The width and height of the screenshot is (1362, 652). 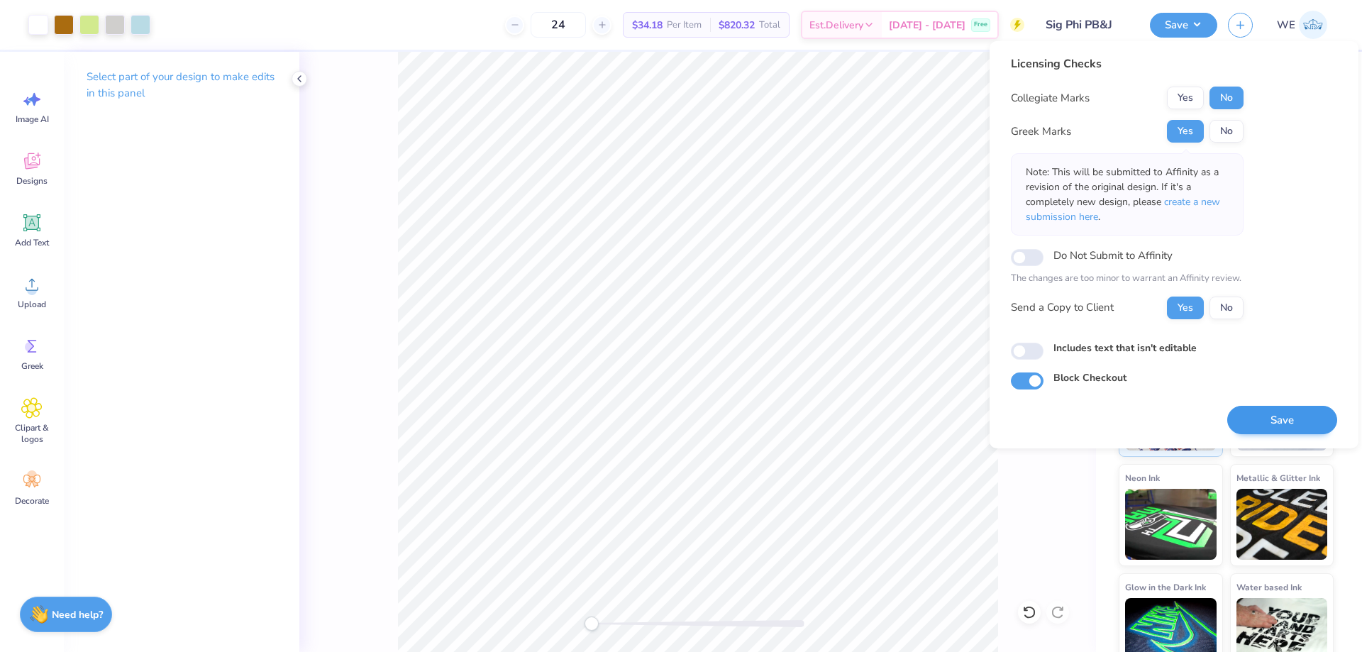 I want to click on span: Neon Ink, so click(x=1142, y=478).